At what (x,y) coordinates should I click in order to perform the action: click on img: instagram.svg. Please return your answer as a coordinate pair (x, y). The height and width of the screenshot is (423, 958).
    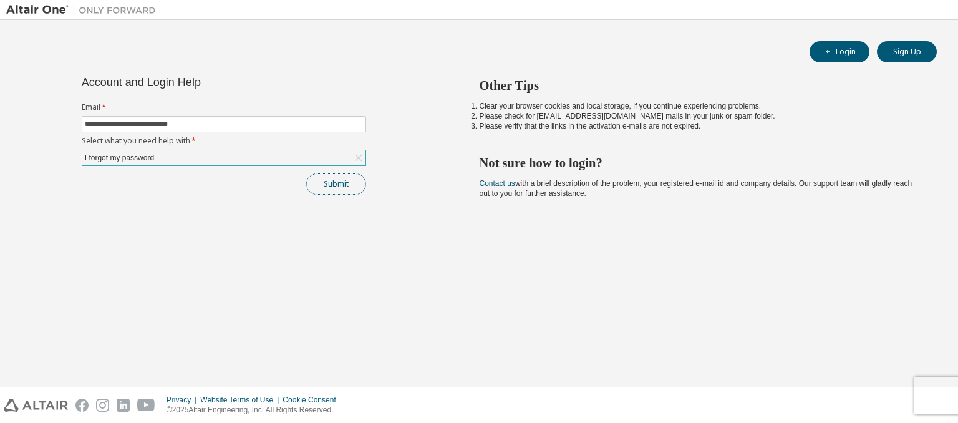
    Looking at the image, I should click on (102, 405).